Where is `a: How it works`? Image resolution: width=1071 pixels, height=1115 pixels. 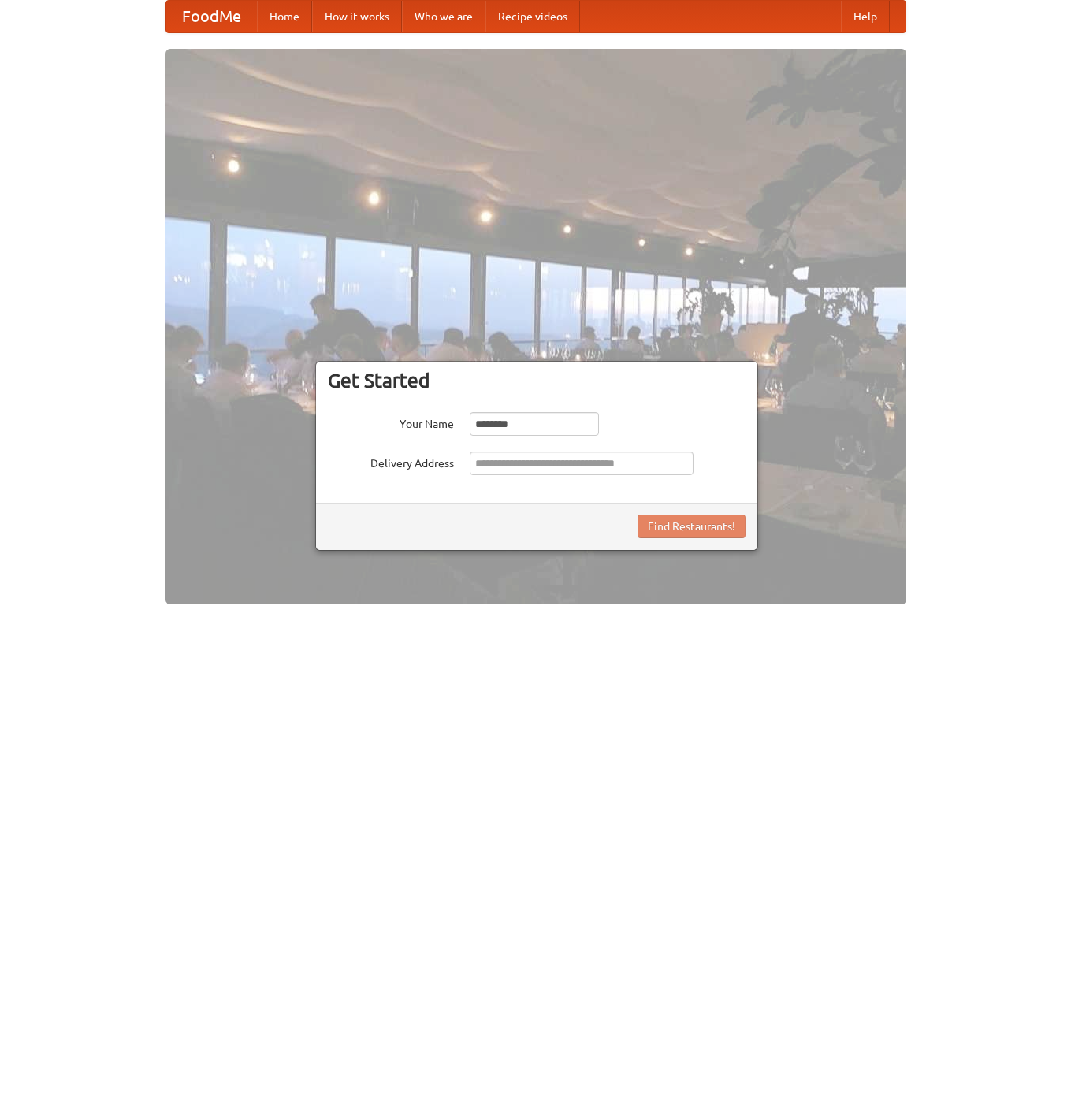 a: How it works is located at coordinates (357, 17).